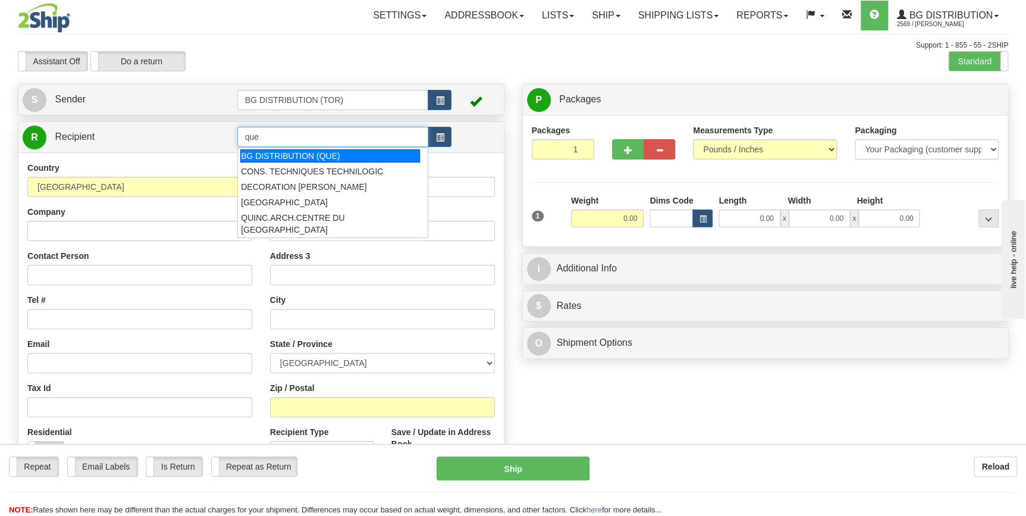  What do you see at coordinates (538, 216) in the screenshot?
I see `span: 1` at bounding box center [538, 216].